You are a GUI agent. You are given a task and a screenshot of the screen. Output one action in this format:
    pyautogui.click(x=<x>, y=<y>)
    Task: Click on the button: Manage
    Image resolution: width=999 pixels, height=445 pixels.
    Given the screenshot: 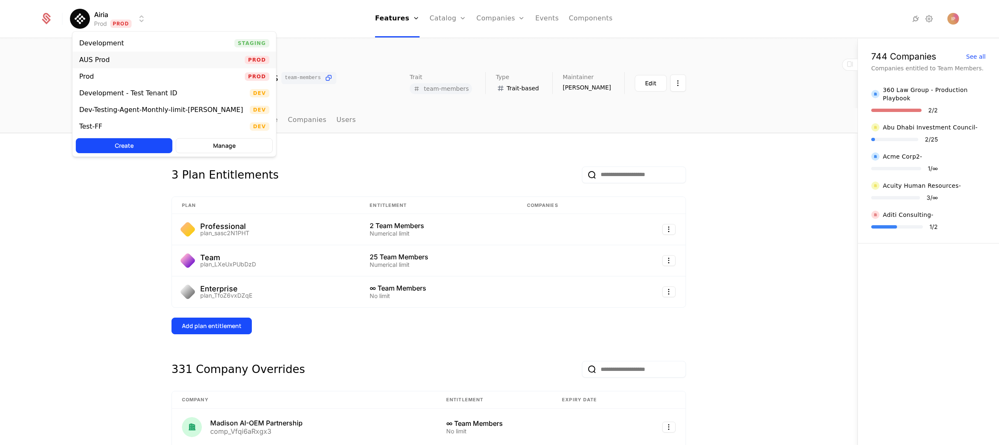 What is the action you would take?
    pyautogui.click(x=224, y=146)
    